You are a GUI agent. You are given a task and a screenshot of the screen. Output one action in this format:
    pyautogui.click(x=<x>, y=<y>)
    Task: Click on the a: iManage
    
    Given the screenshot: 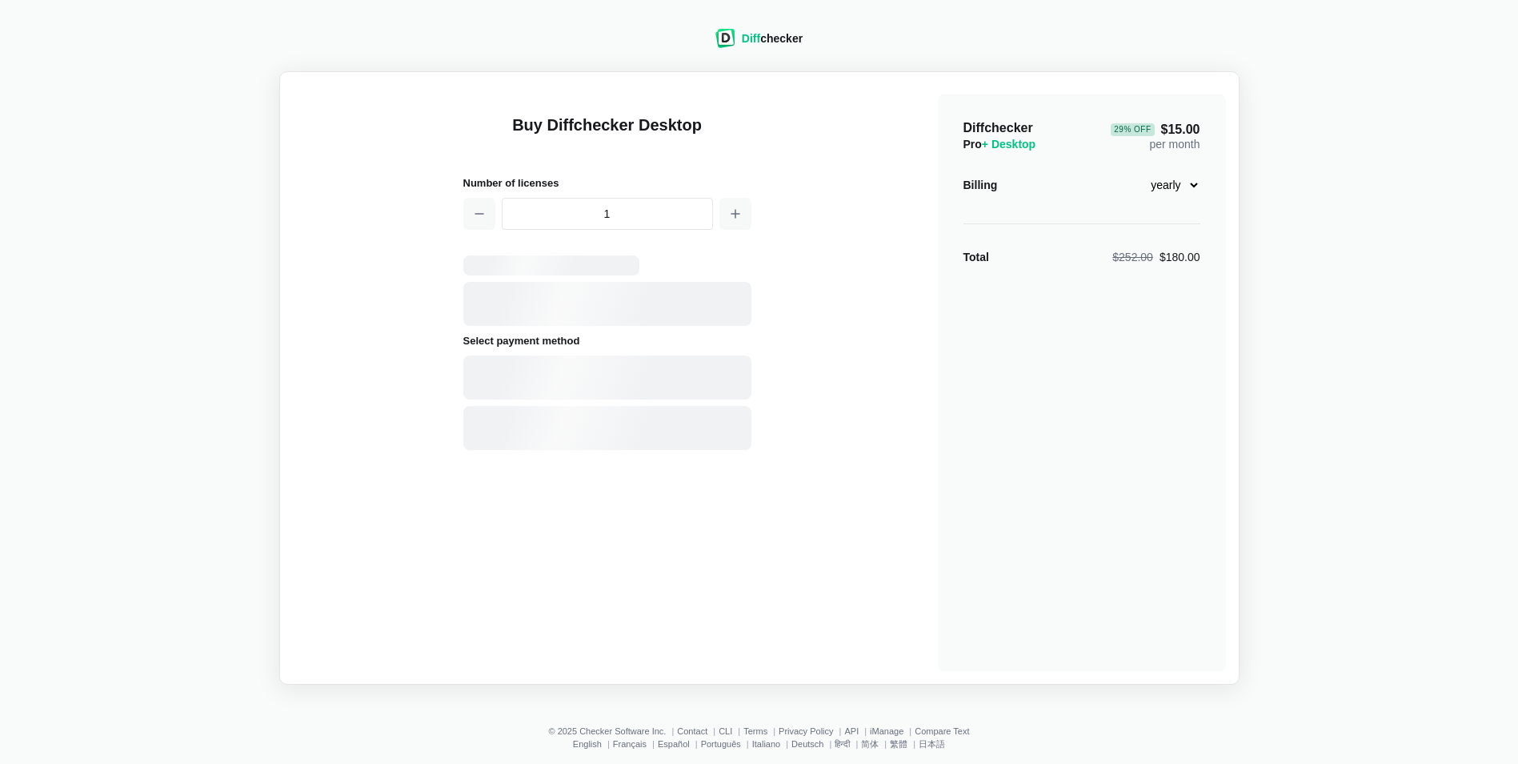 What is the action you would take?
    pyautogui.click(x=887, y=731)
    